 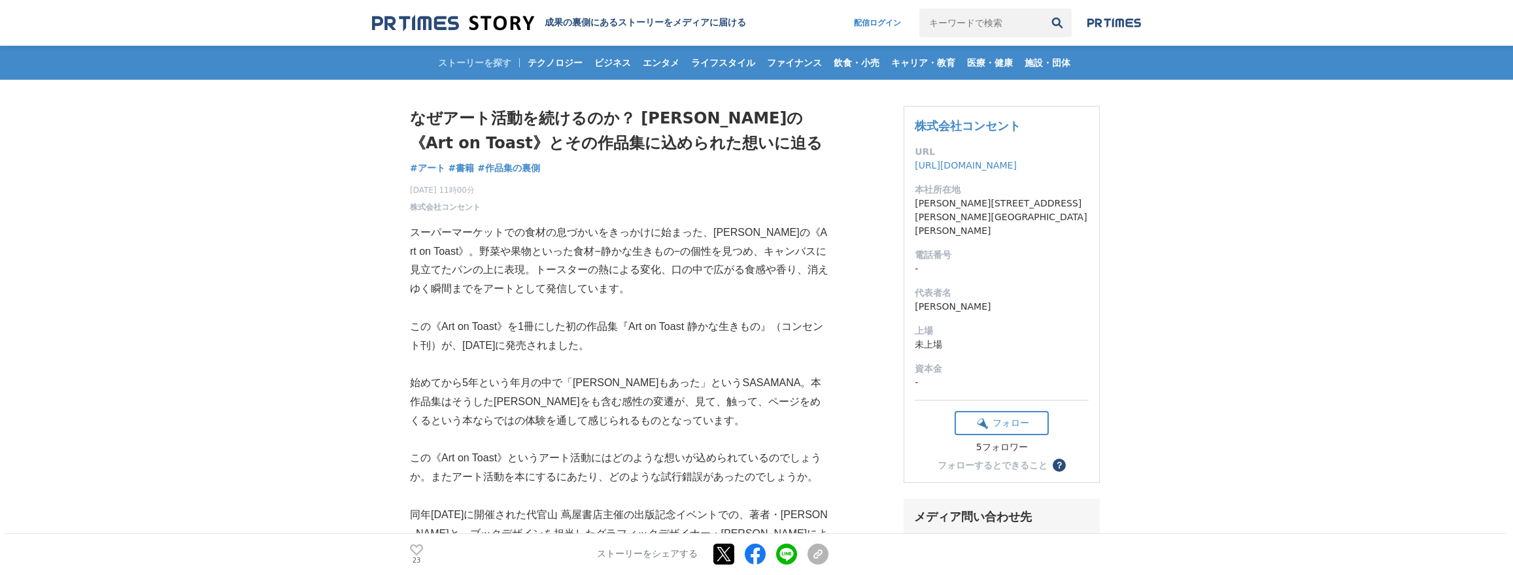 I want to click on div: 5フォロワー, so click(x=1002, y=448).